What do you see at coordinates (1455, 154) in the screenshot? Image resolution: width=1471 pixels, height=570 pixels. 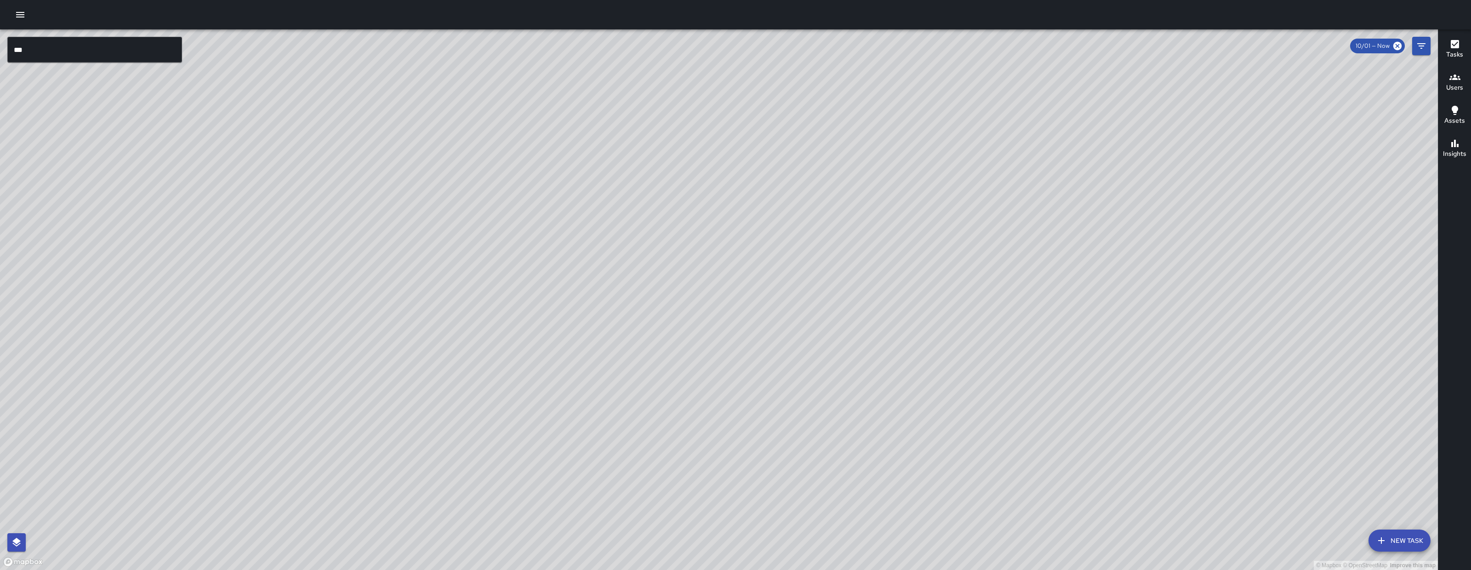 I see `h6: Insights` at bounding box center [1455, 154].